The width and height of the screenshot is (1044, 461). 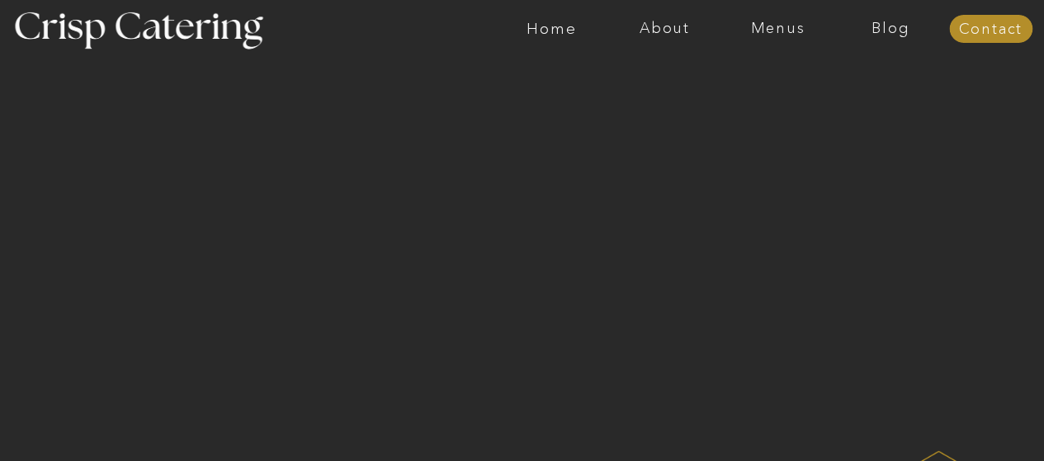 I want to click on nav: Contact, so click(x=990, y=30).